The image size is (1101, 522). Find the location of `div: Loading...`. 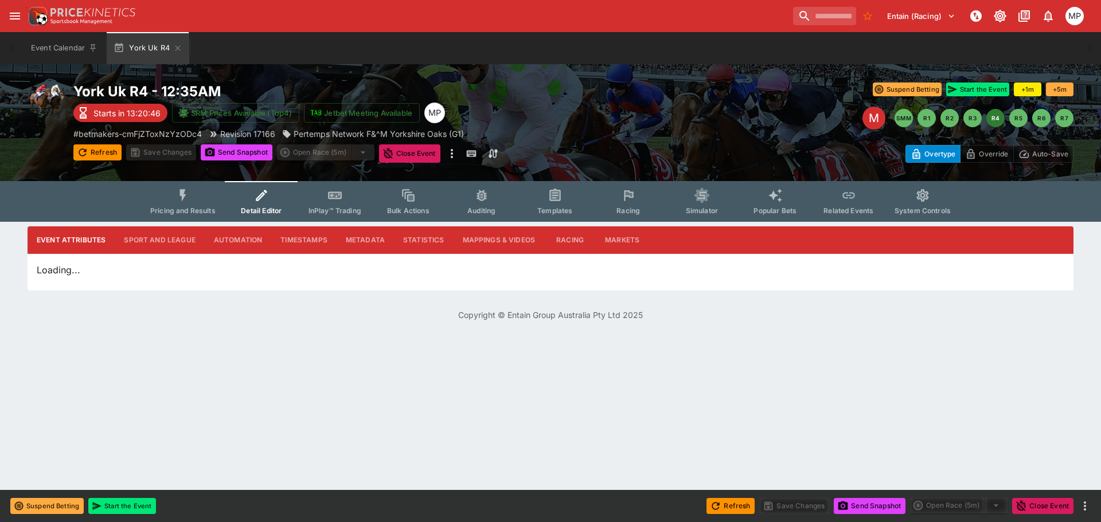

div: Loading... is located at coordinates (551, 272).